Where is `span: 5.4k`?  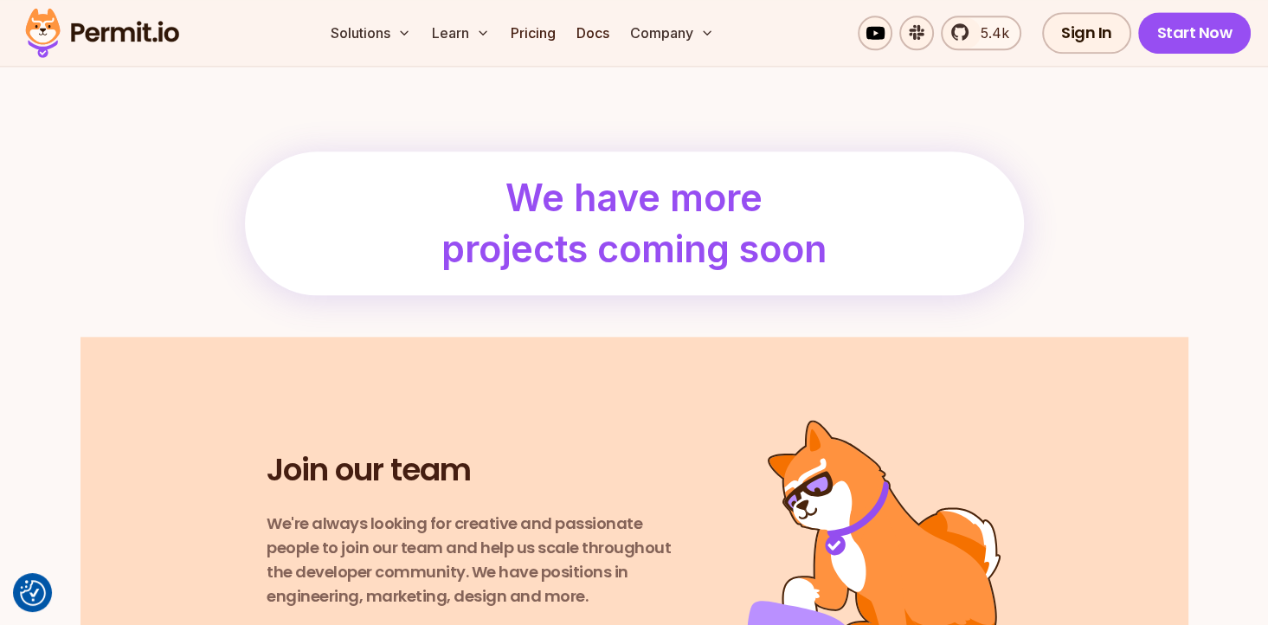
span: 5.4k is located at coordinates (989, 33).